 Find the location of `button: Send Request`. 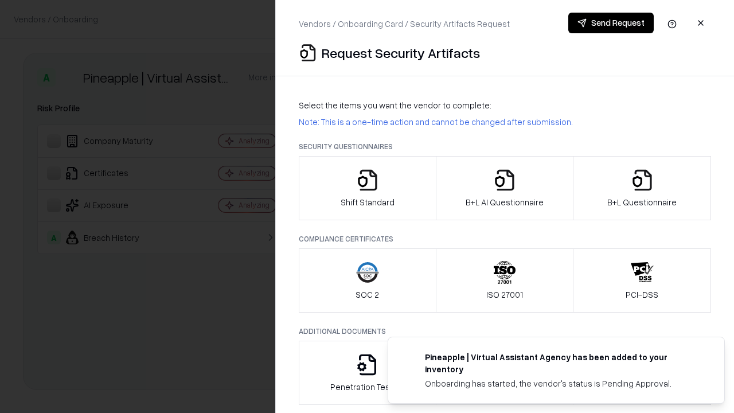

button: Send Request is located at coordinates (611, 23).